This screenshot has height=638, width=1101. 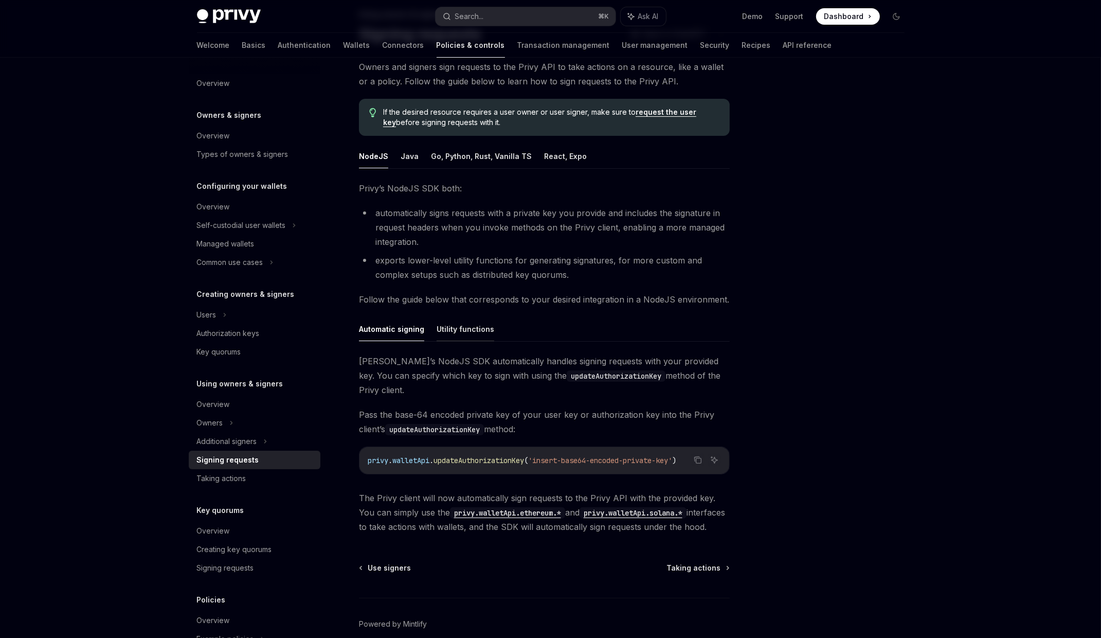 What do you see at coordinates (373, 156) in the screenshot?
I see `button: NodeJS` at bounding box center [373, 156].